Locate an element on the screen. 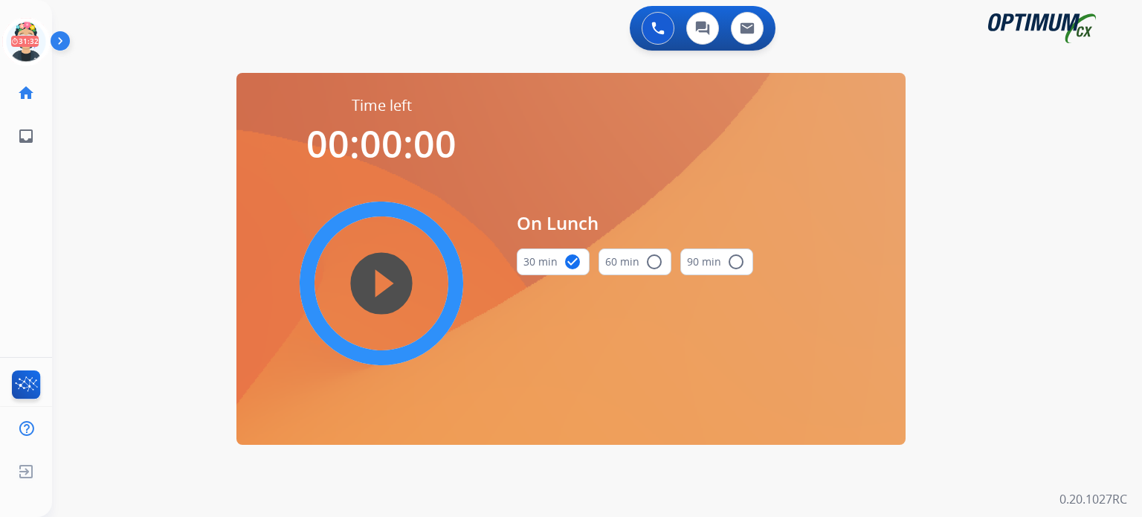 The width and height of the screenshot is (1142, 517). mat-icon: check_circle is located at coordinates (572, 262).